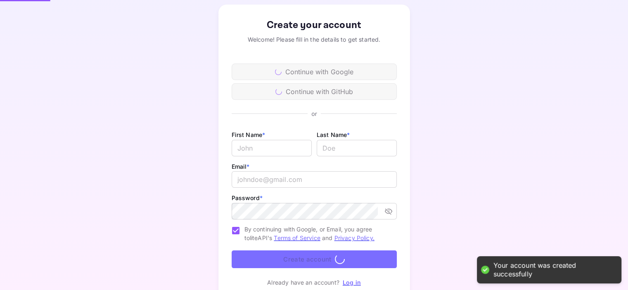 The height and width of the screenshot is (290, 628). Describe the element at coordinates (333, 135) in the screenshot. I see `label: Last Name` at that location.